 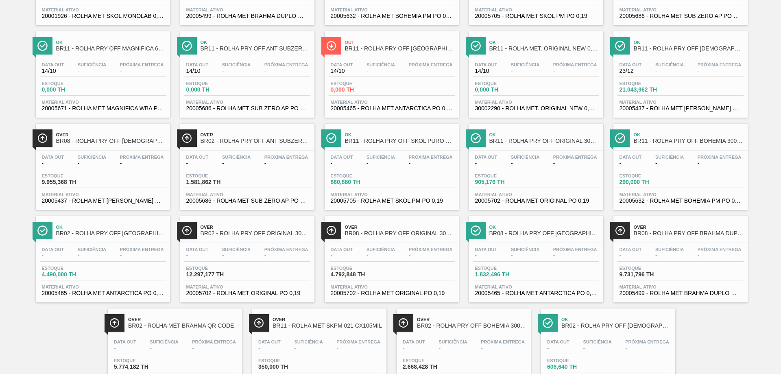 What do you see at coordinates (544, 233) in the screenshot?
I see `span: BR08 - ROLHA PRY OFF ANTARCTICA 300ML` at bounding box center [544, 233].